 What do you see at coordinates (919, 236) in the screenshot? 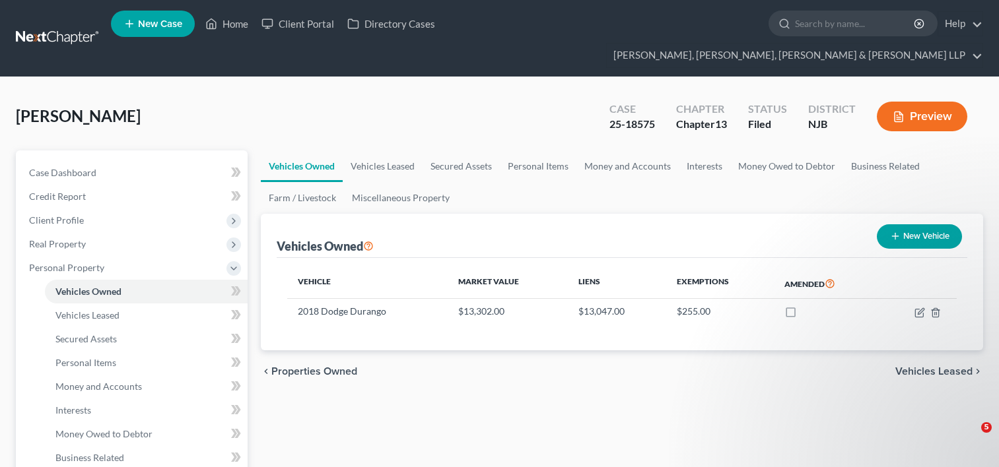
I see `button: New Vehicle` at bounding box center [919, 236].